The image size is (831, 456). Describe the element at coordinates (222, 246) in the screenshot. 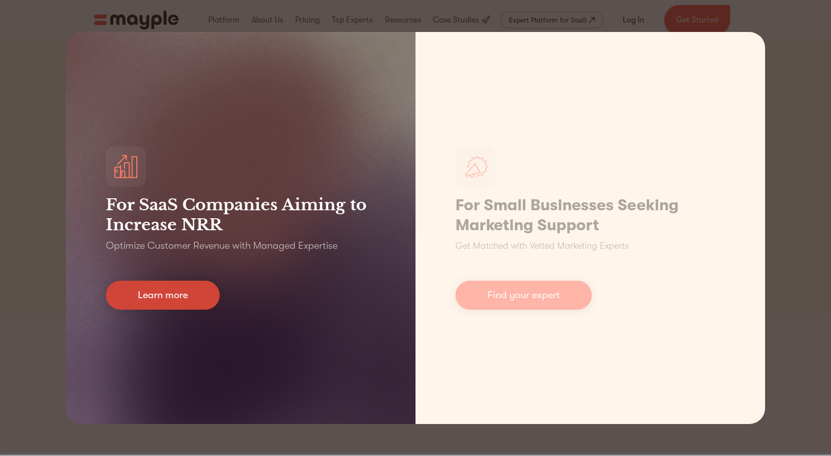

I see `p: Optimize Customer Revenue with Managed Expertise` at that location.